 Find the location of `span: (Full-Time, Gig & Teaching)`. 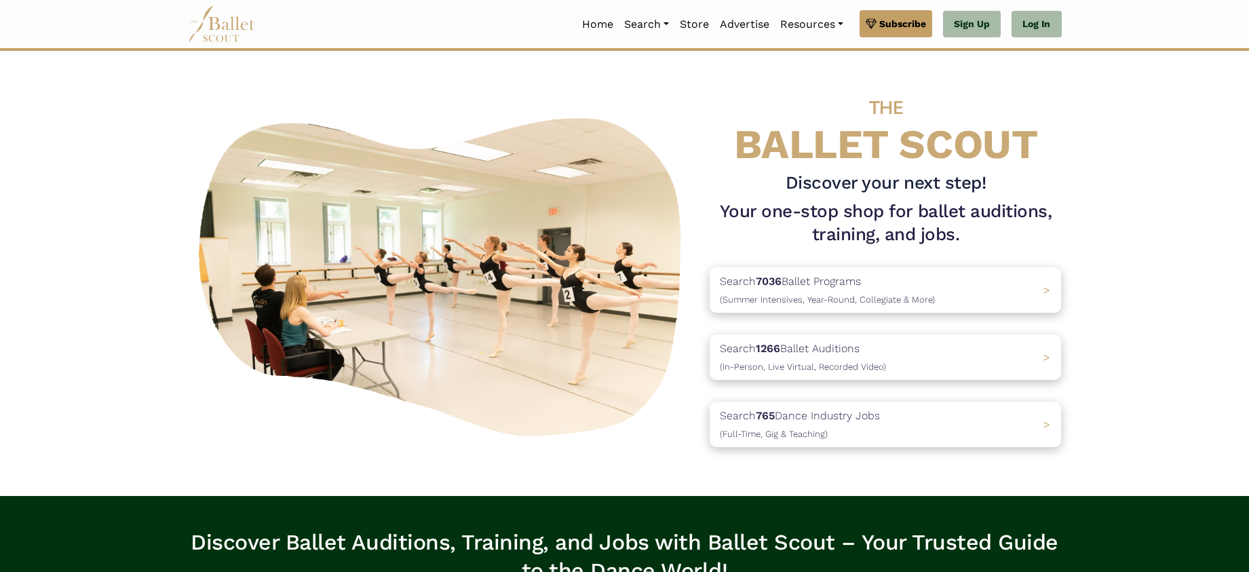

span: (Full-Time, Gig & Teaching) is located at coordinates (774, 434).